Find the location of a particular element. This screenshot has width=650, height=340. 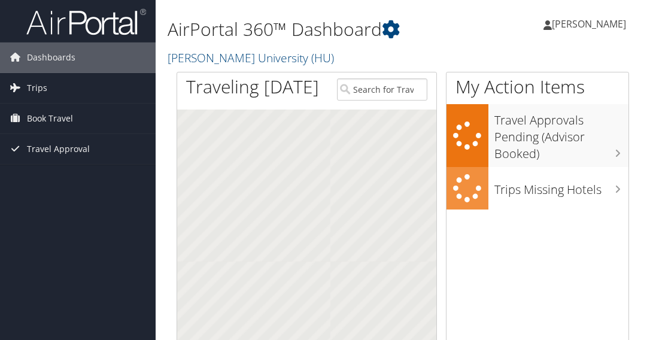

h3: Trips Missing Hotels is located at coordinates (562, 187).